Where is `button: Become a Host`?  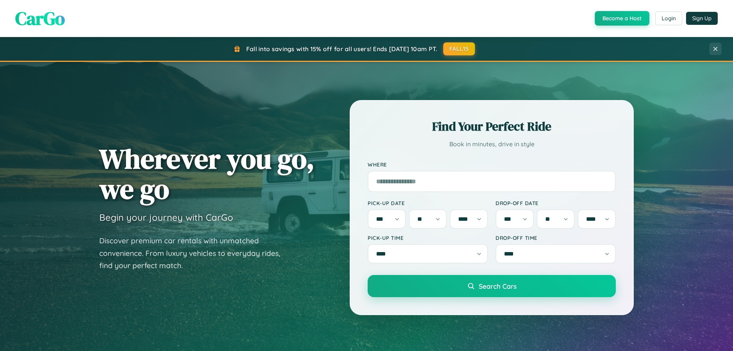 button: Become a Host is located at coordinates (622, 18).